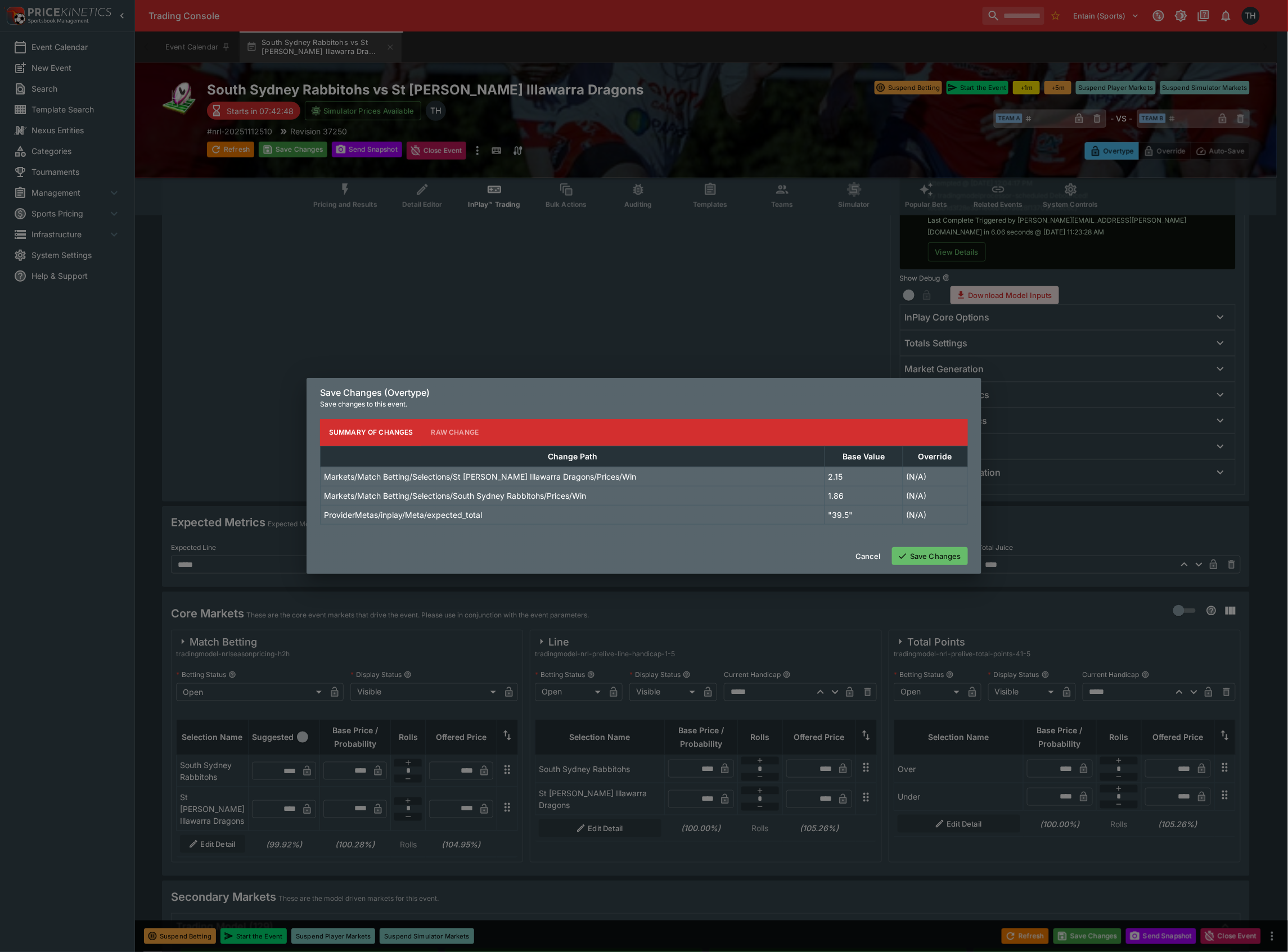 The height and width of the screenshot is (952, 1288). What do you see at coordinates (644, 393) in the screenshot?
I see `h6: Save Changes (Overtype)` at bounding box center [644, 393].